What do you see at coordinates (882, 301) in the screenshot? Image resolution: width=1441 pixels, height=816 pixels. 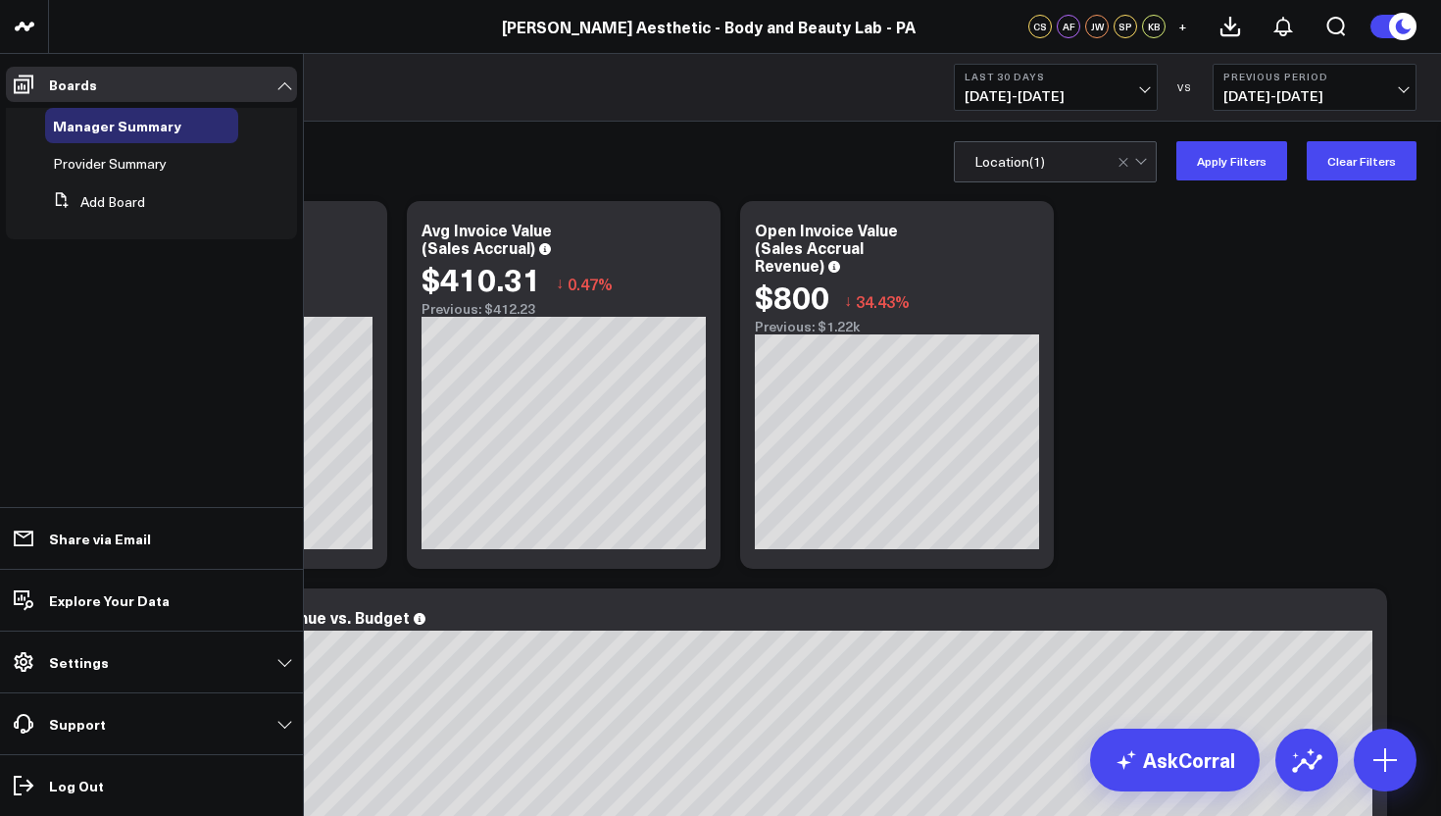 I see `span: 34.43%` at bounding box center [882, 301].